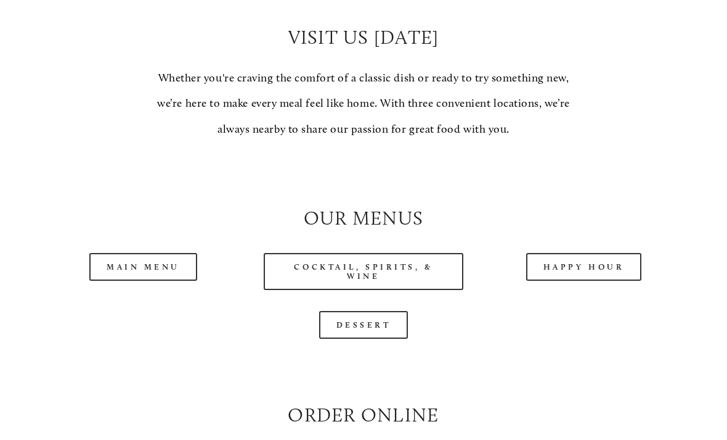 This screenshot has height=440, width=727. Describe the element at coordinates (364, 325) in the screenshot. I see `a: Dessert` at that location.